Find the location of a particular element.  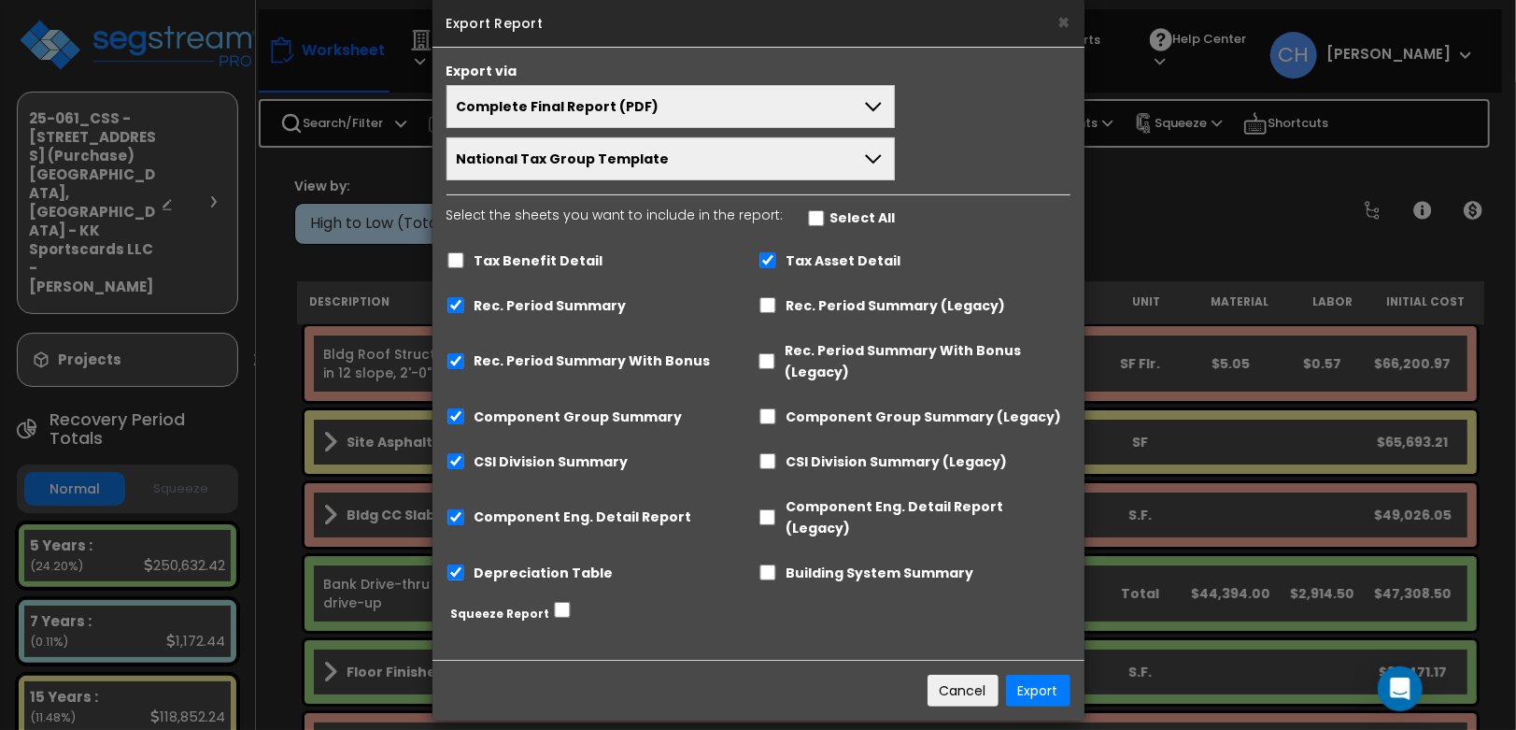

label: Component Group Summary is located at coordinates (578, 417).